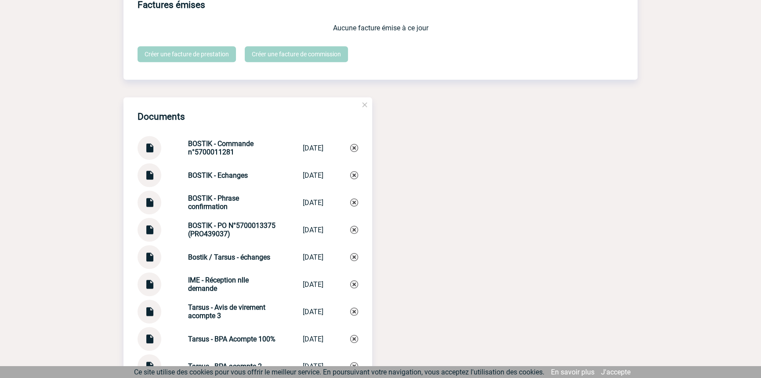 Image resolution: width=761 pixels, height=378 pixels. Describe the element at coordinates (232, 338) in the screenshot. I see `strong: Tarsus - BPA Acompte 100%` at that location.